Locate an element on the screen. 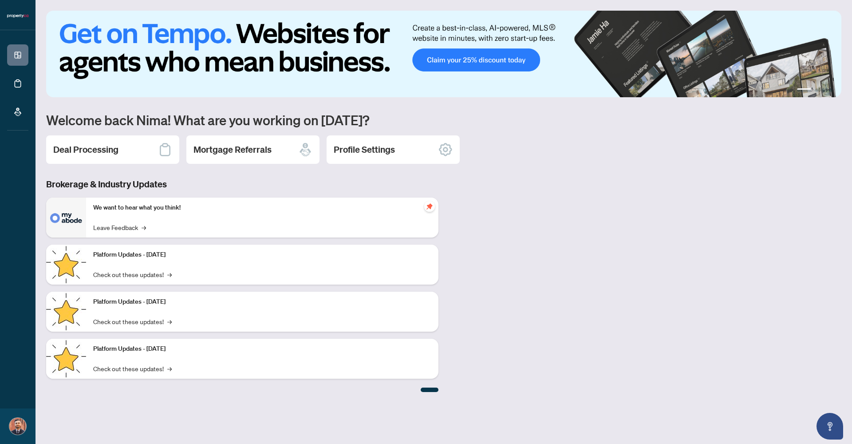 This screenshot has height=444, width=852. button: 1 is located at coordinates (804, 90).